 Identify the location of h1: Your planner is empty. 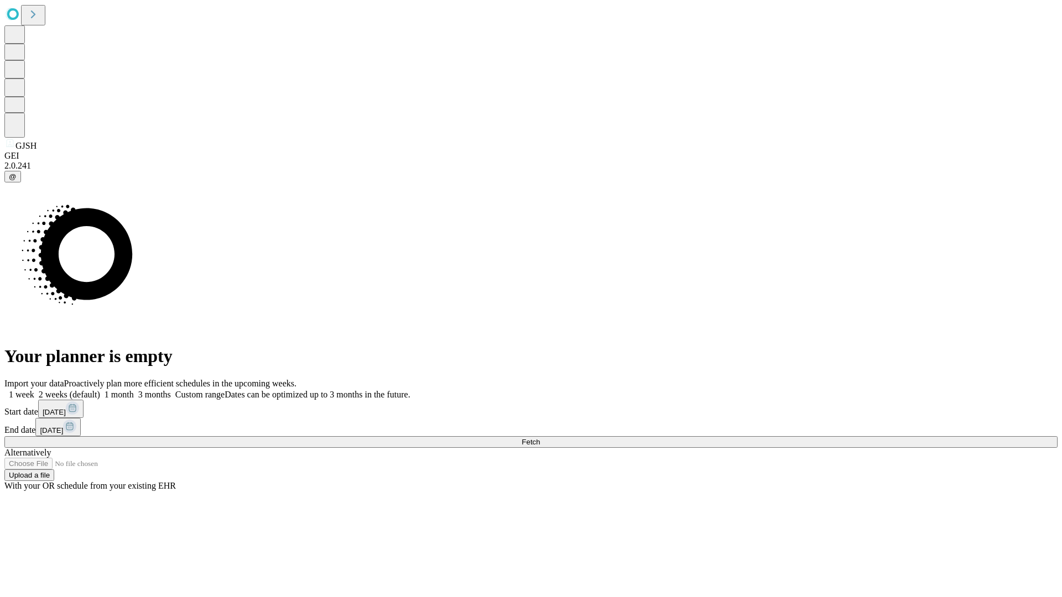
(531, 356).